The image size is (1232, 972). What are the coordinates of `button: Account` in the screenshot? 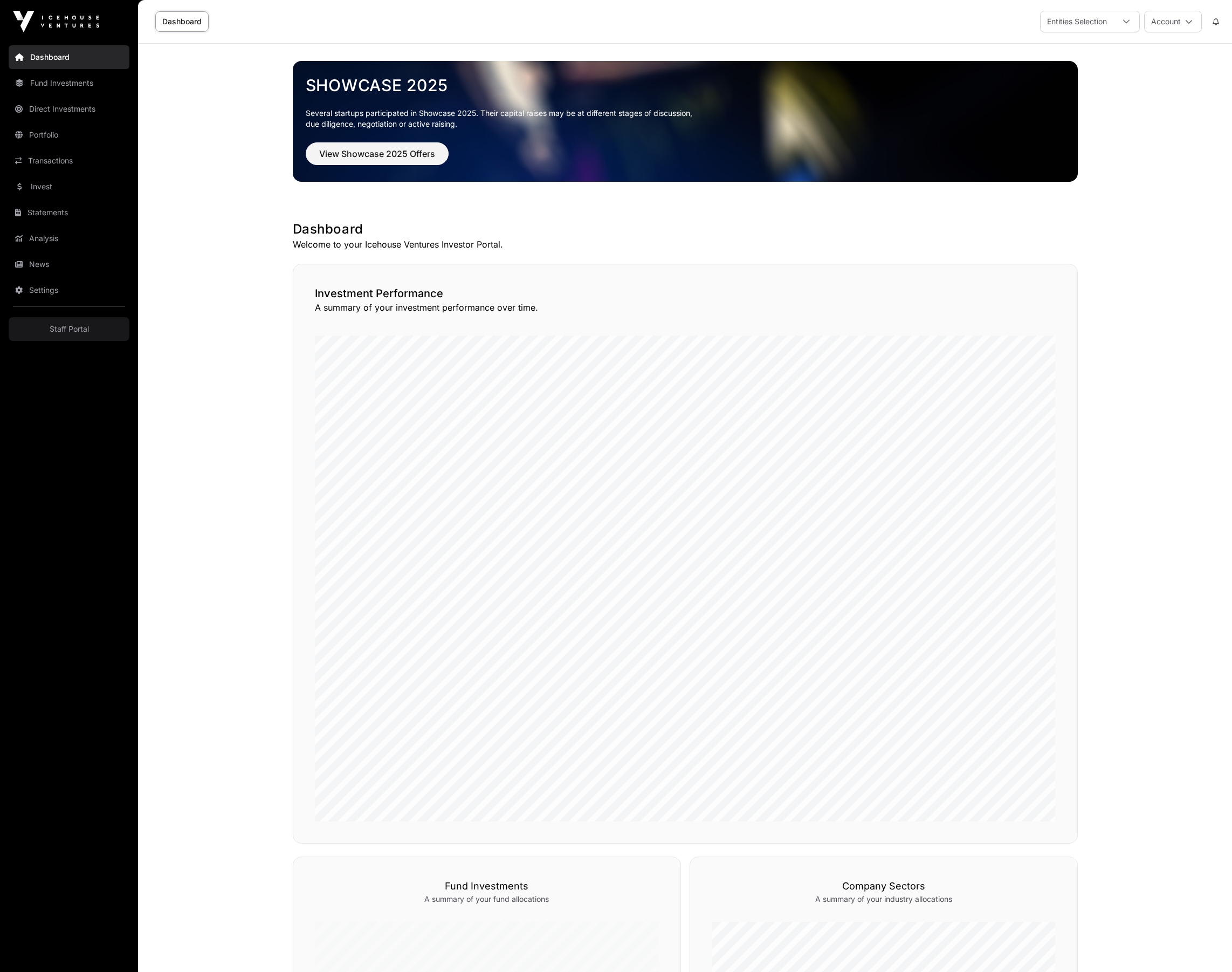 It's located at (1173, 21).